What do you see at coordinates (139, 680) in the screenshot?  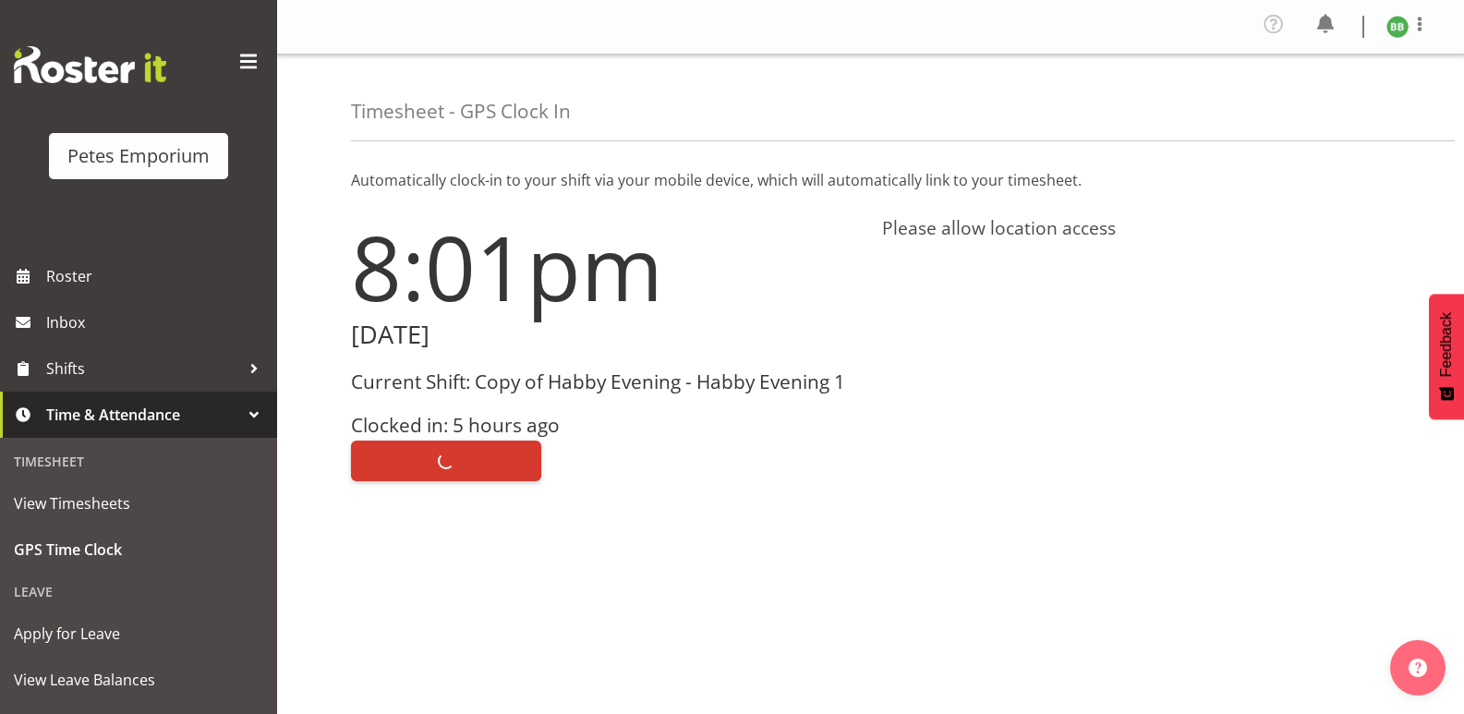 I see `span: View Leave Balances` at bounding box center [139, 680].